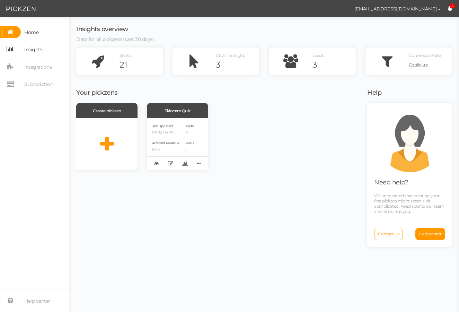  What do you see at coordinates (107, 110) in the screenshot?
I see `span: Create pickzen` at bounding box center [107, 110].